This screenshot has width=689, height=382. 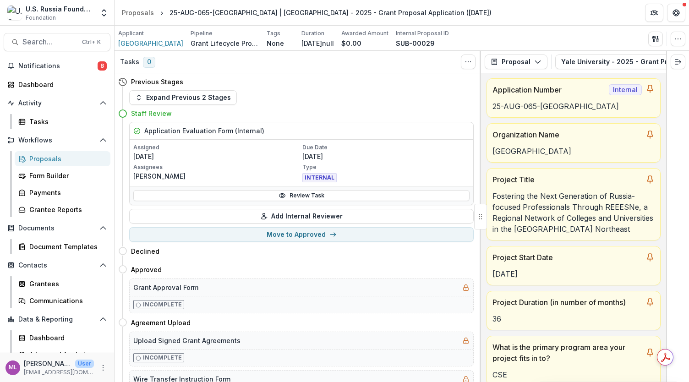 What do you see at coordinates (204, 131) in the screenshot?
I see `h5: Application Evaluation Form (Internal)` at bounding box center [204, 131].